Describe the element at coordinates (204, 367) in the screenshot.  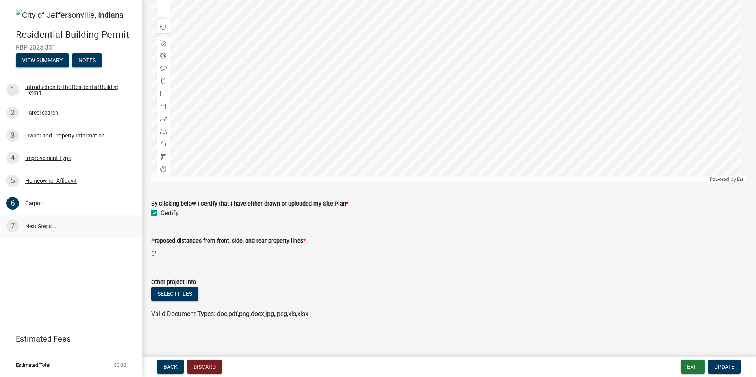
I see `button: Discard` at that location.